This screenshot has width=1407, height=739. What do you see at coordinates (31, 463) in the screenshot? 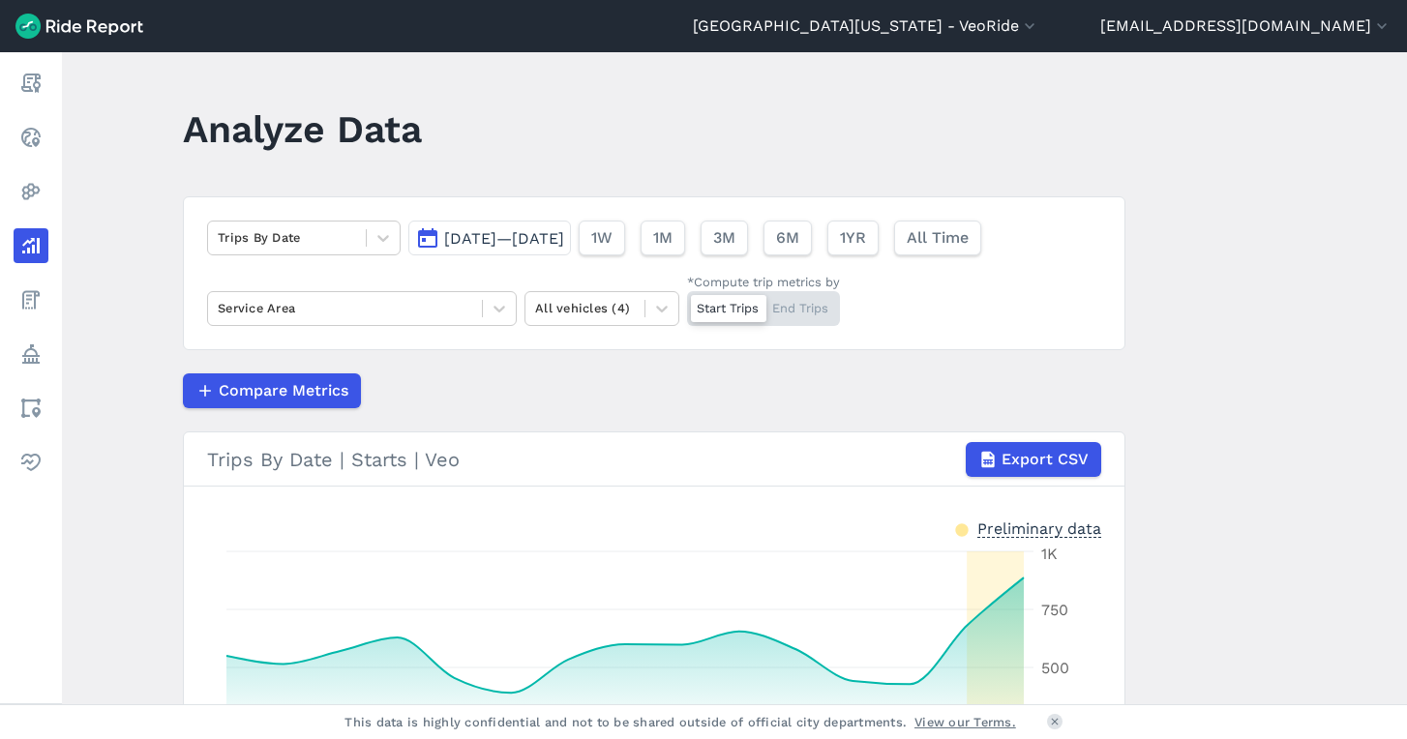
I see `a: Health` at bounding box center [31, 463].